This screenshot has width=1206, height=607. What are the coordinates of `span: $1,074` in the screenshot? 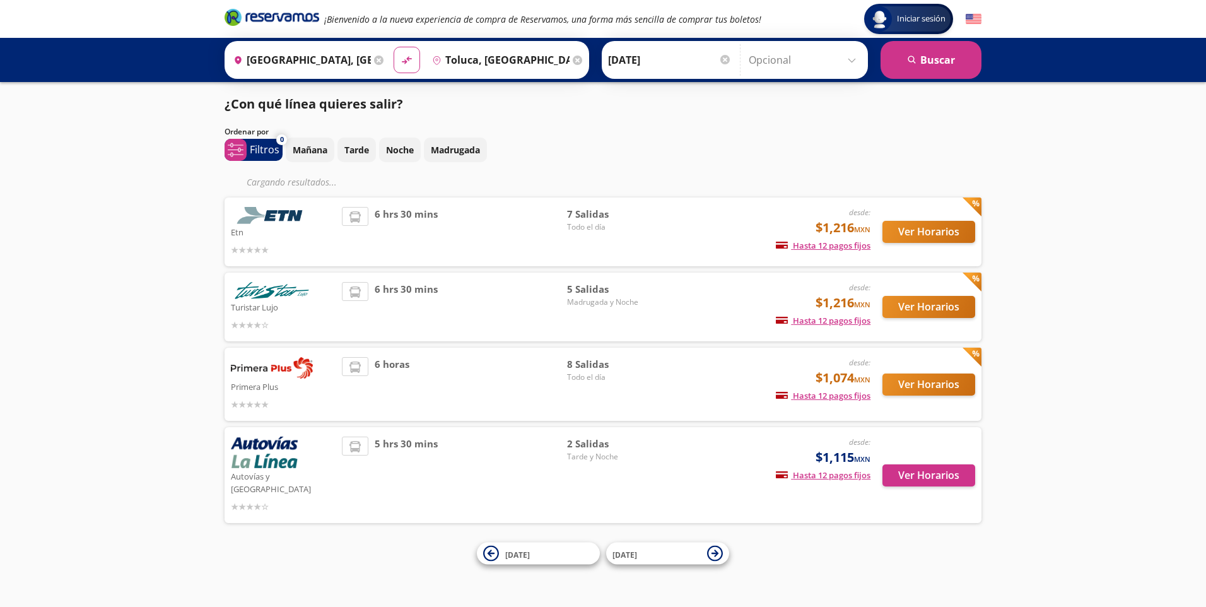 It's located at (843, 378).